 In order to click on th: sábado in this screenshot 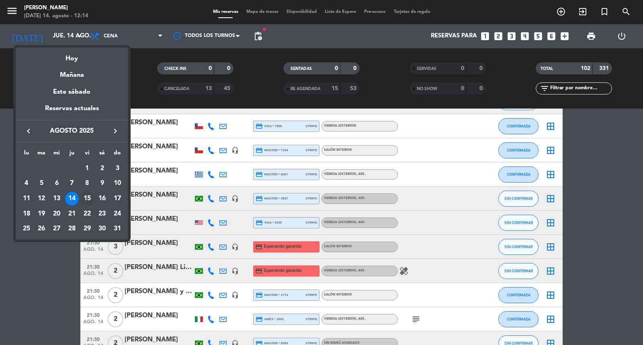, I will do `click(102, 154)`.